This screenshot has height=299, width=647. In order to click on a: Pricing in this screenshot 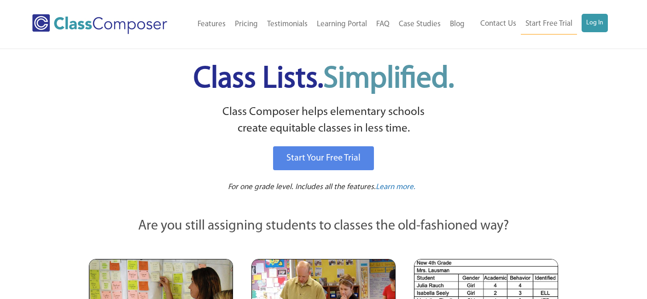, I will do `click(246, 24)`.